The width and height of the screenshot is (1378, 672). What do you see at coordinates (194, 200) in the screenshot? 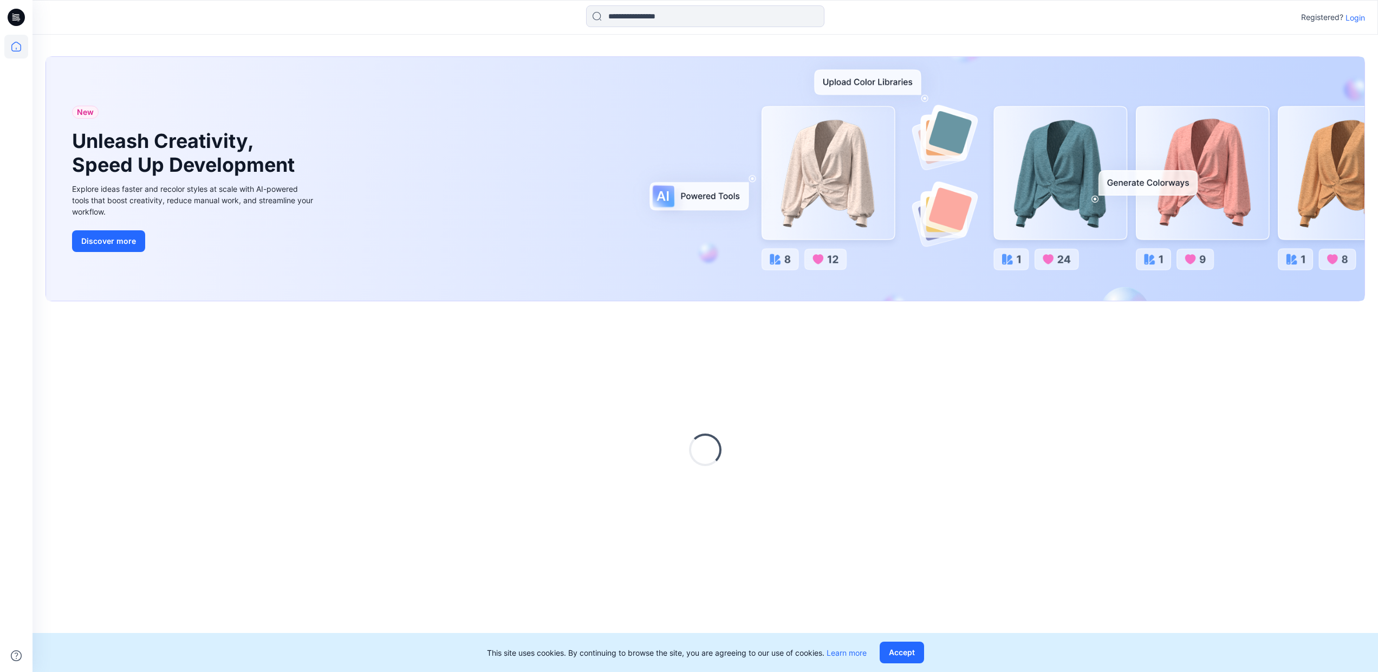
I see `div: Explore ideas faster and recolor styles at scale with AI-powered tools that boost creativity, red...` at bounding box center [194, 200].